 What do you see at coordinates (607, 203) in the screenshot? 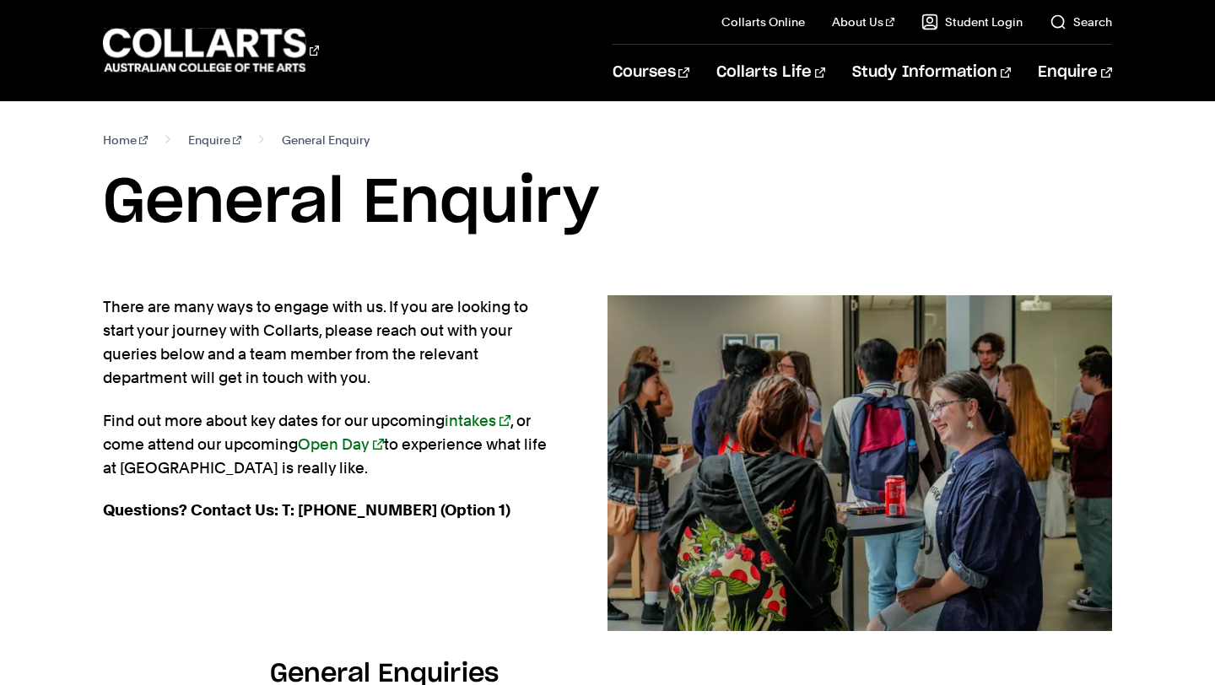
I see `h1: General Enquiry` at bounding box center [607, 203].